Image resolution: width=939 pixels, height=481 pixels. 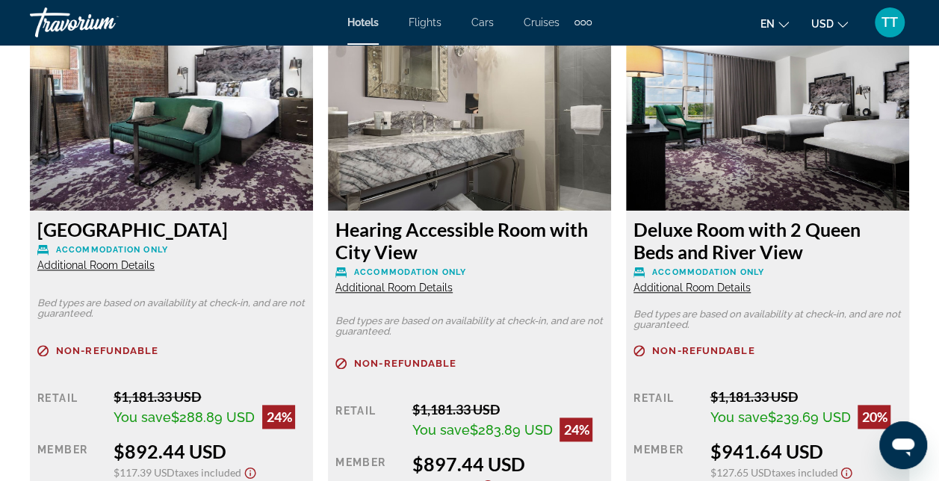 What do you see at coordinates (482, 22) in the screenshot?
I see `a: Cars` at bounding box center [482, 22].